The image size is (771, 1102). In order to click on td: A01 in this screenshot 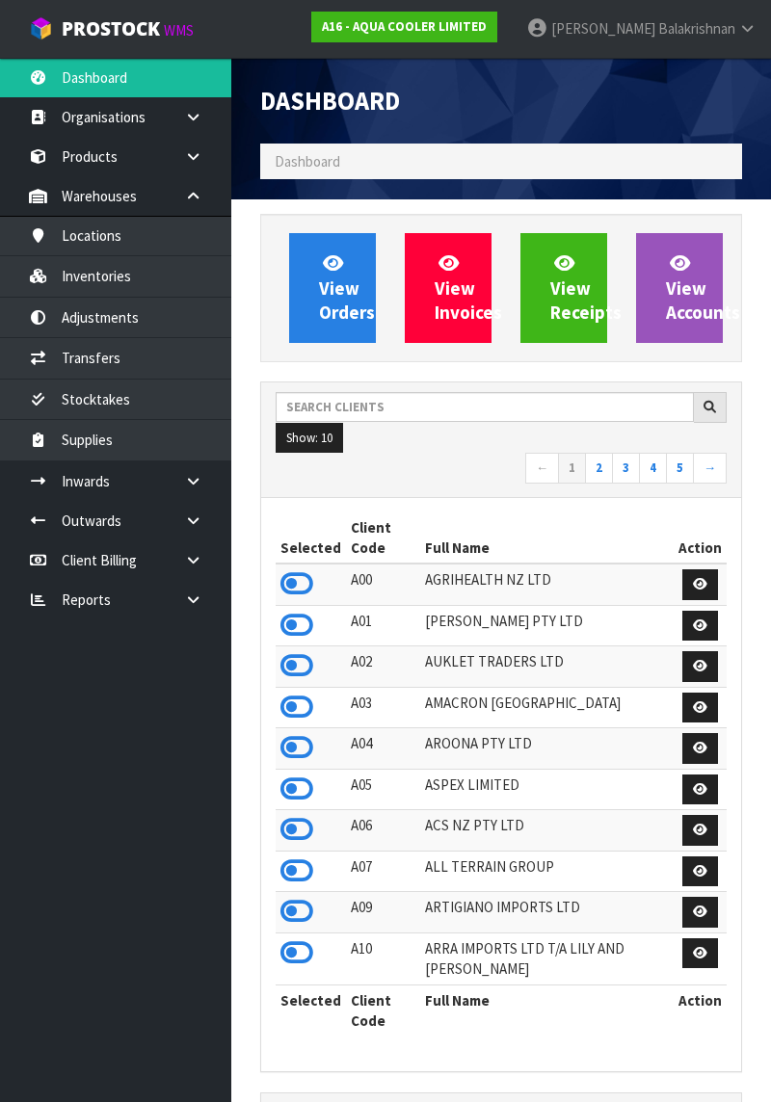, I will do `click(382, 625)`.